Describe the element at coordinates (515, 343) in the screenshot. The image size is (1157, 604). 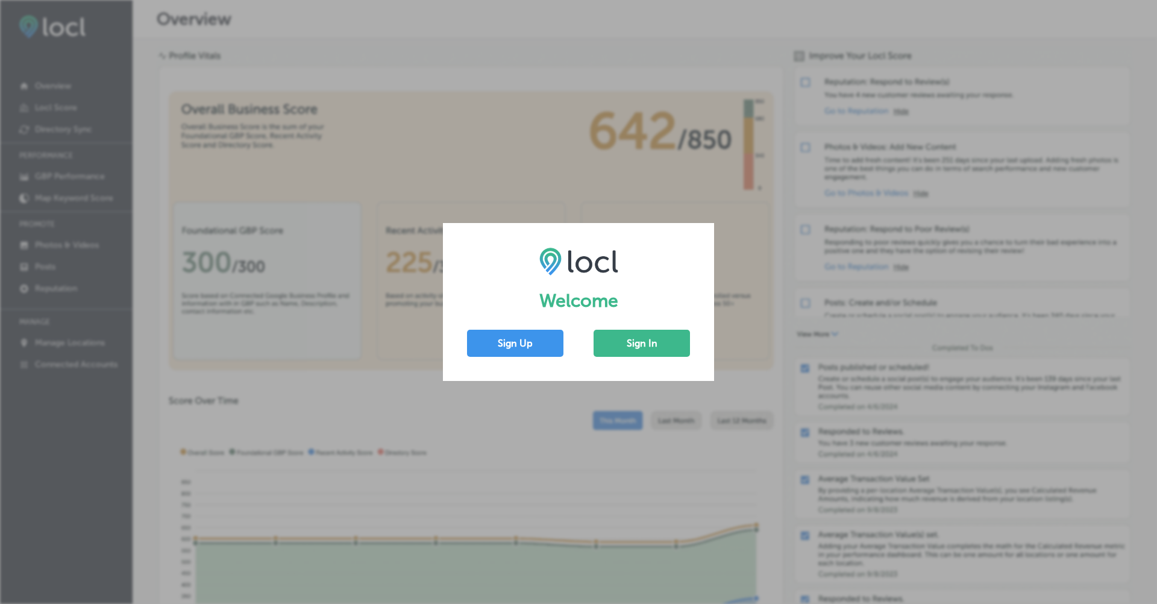
I see `a: Sign Up` at that location.